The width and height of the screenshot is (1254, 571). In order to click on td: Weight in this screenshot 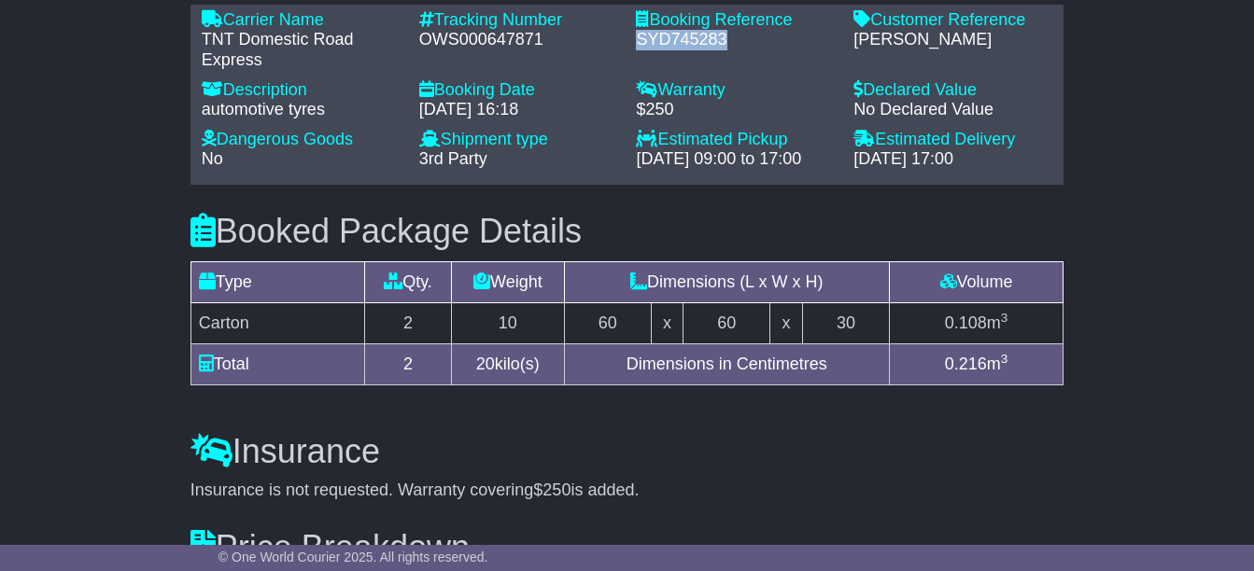, I will do `click(508, 282)`.